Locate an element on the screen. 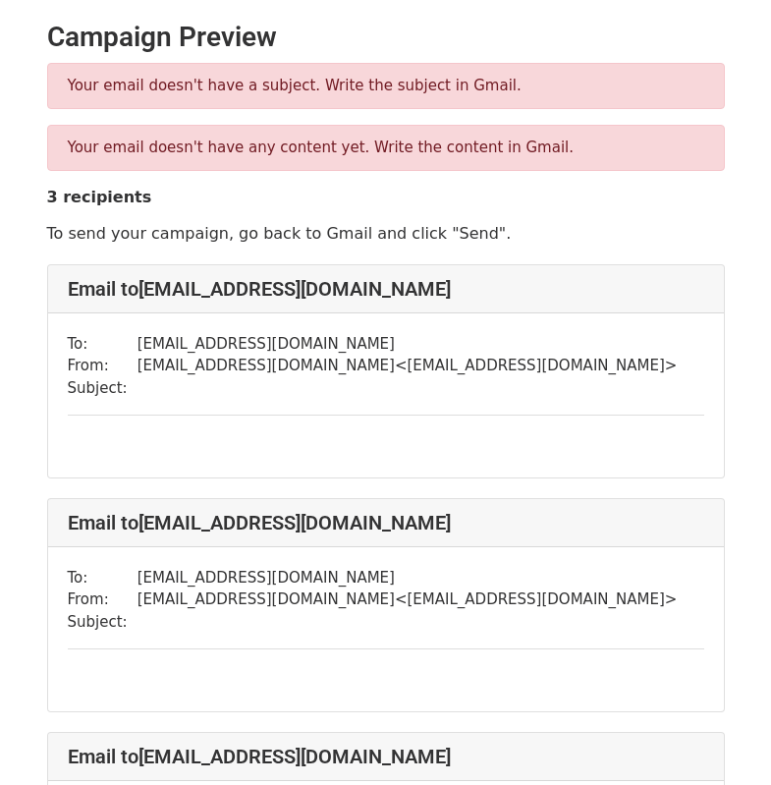 The height and width of the screenshot is (785, 771). p: Your email doesn't have any content yet. Write the content in Gmail. is located at coordinates (386, 147).